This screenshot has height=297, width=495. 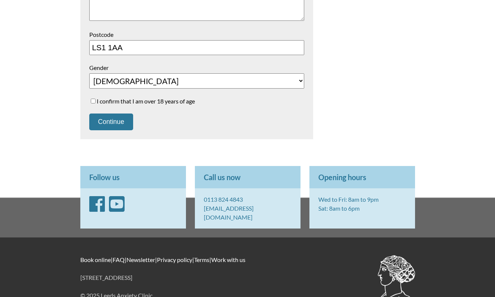 I want to click on a: Work with us, so click(x=228, y=259).